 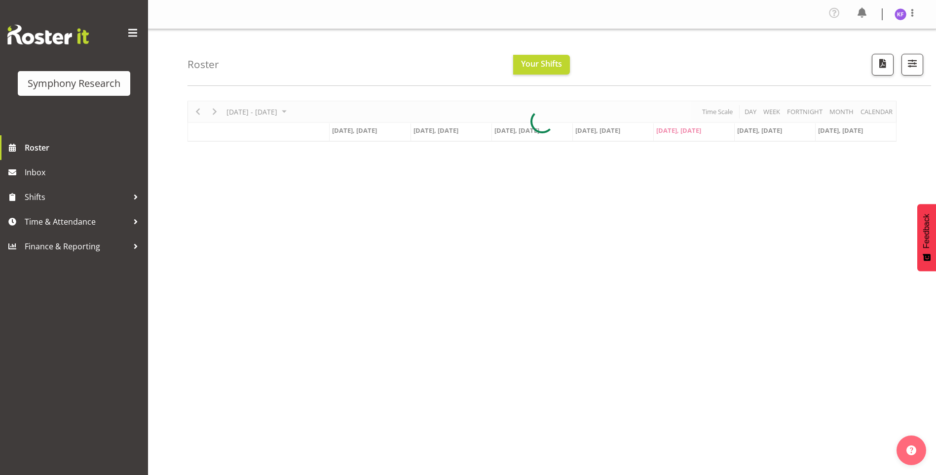 I want to click on span: Inbox, so click(x=84, y=172).